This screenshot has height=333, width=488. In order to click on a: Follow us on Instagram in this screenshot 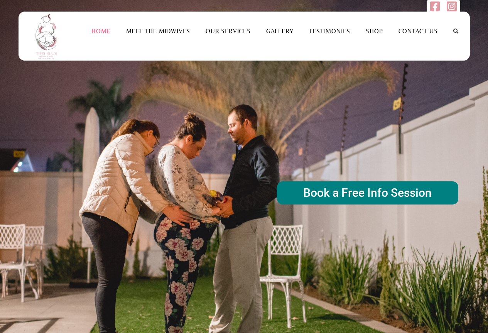, I will do `click(452, 9)`.